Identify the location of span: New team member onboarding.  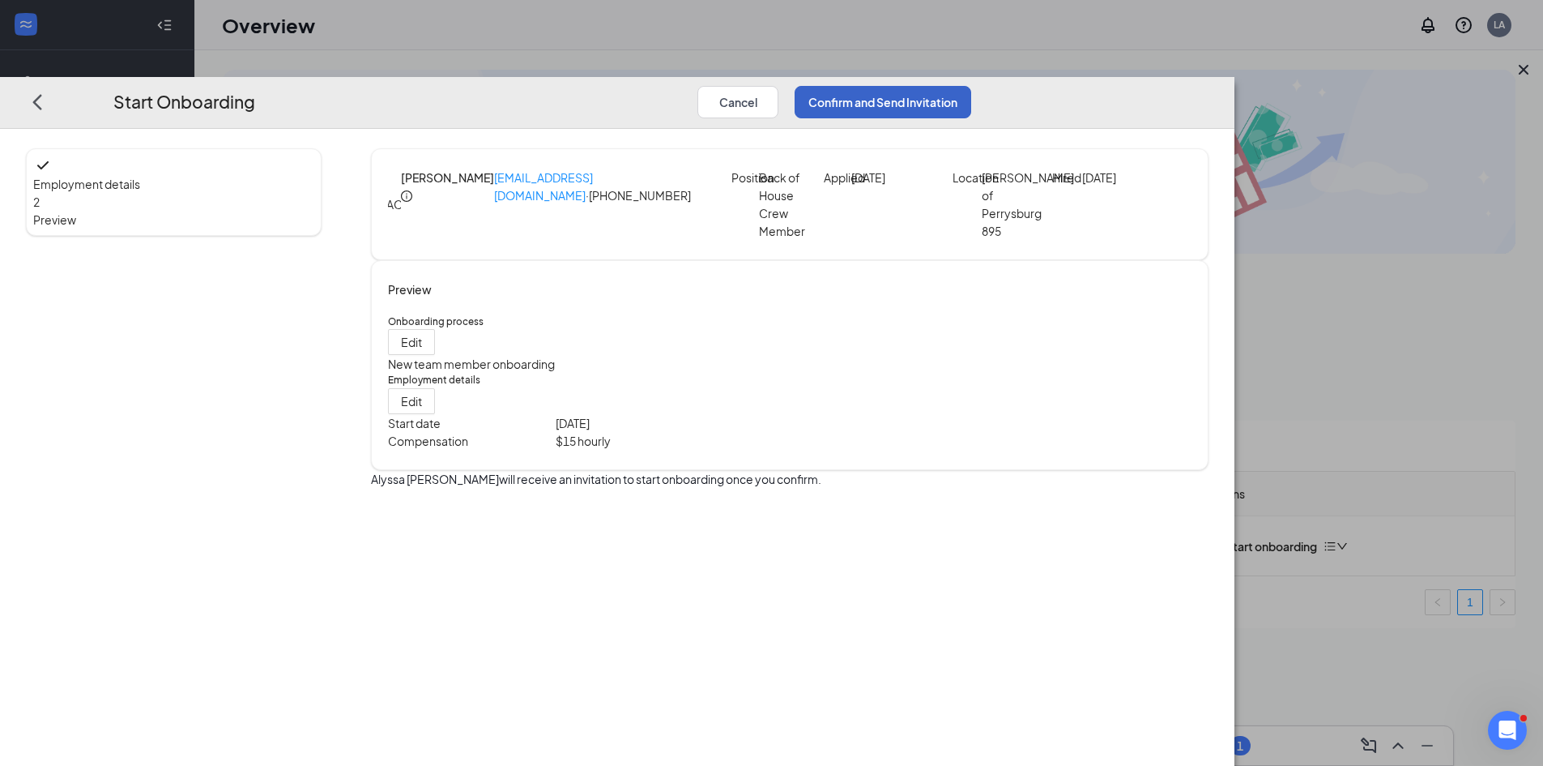
(472, 364).